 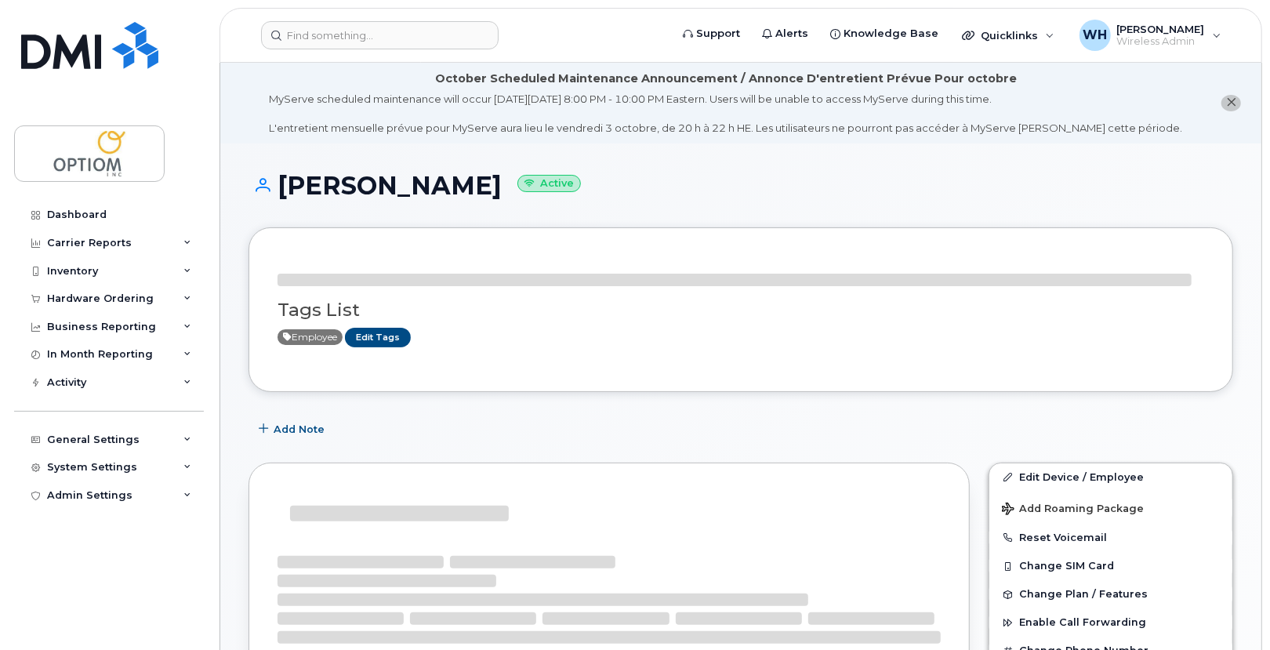 I want to click on div: October Scheduled Maintenance Announcement / Annonce D'entretient Prévue Pour octobre, so click(x=726, y=78).